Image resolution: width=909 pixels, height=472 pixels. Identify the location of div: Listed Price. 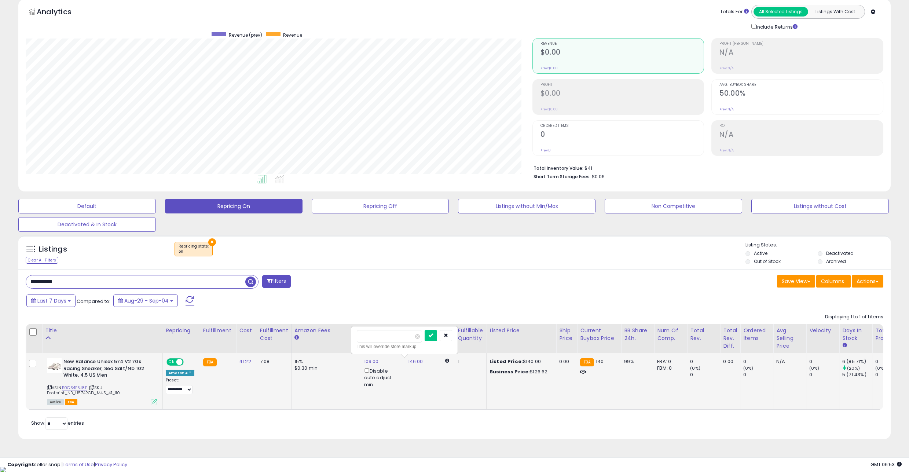
(521, 330).